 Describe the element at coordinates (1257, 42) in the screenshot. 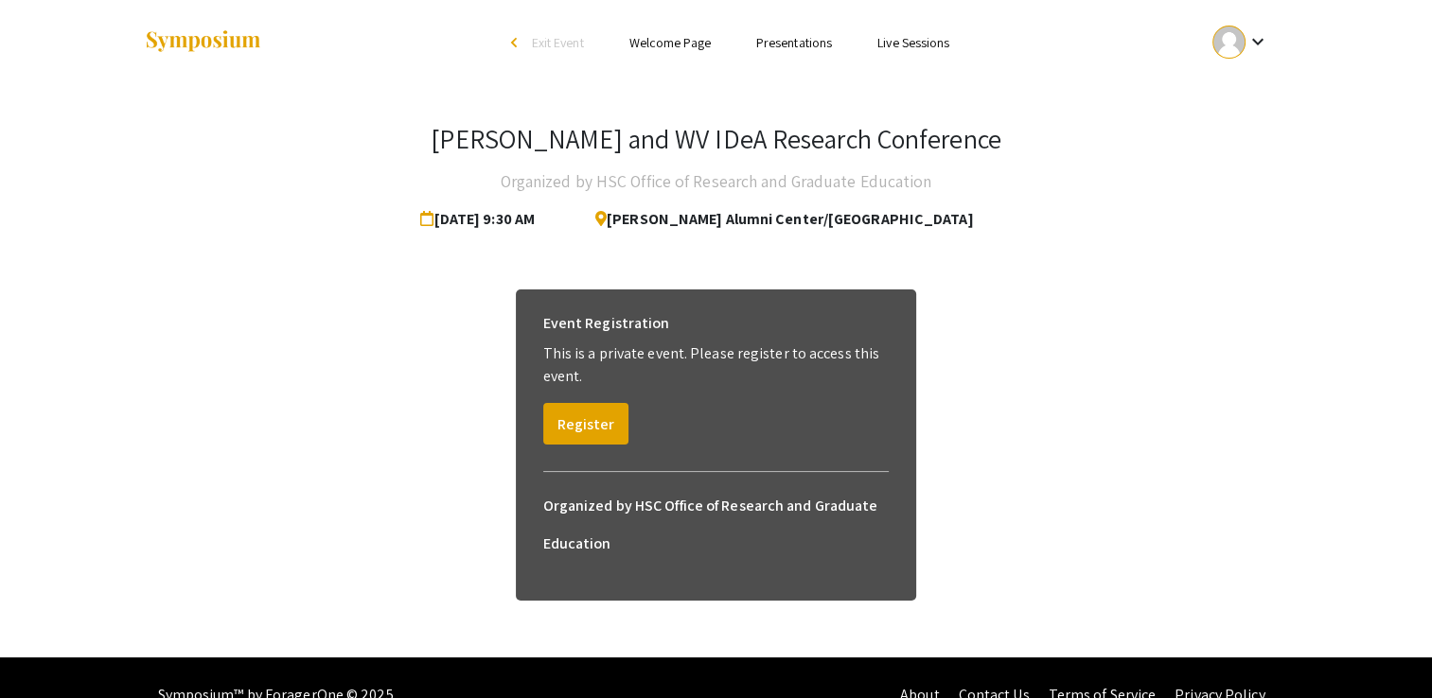

I see `mat-icon: Expand account dropdown` at that location.